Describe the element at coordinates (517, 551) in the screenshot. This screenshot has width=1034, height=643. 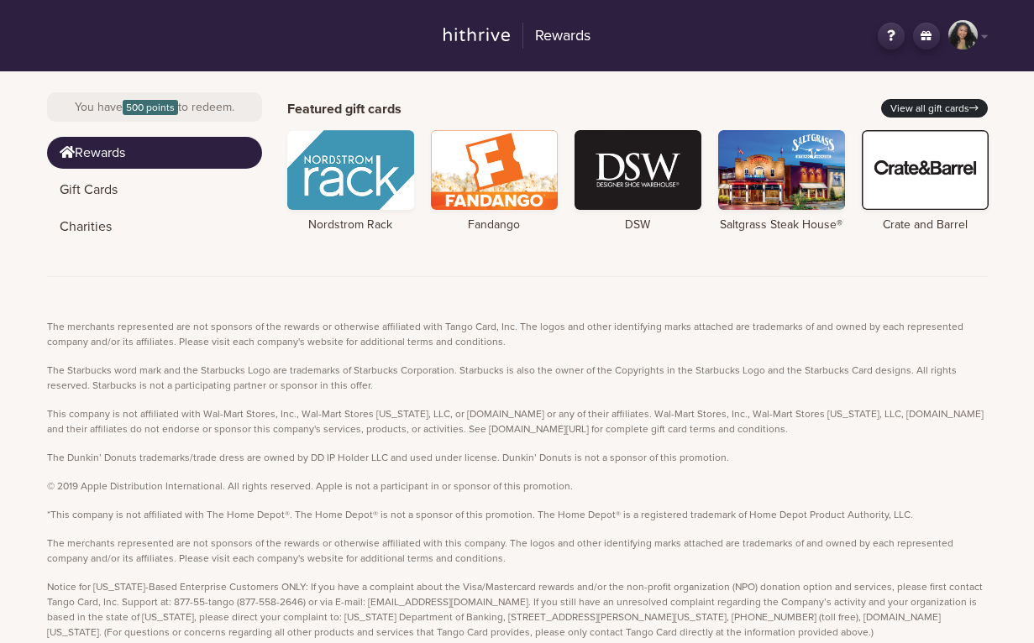
I see `p: The merchants represented are not sponsors of the rewards or otherwise affiliated with this compa...` at that location.